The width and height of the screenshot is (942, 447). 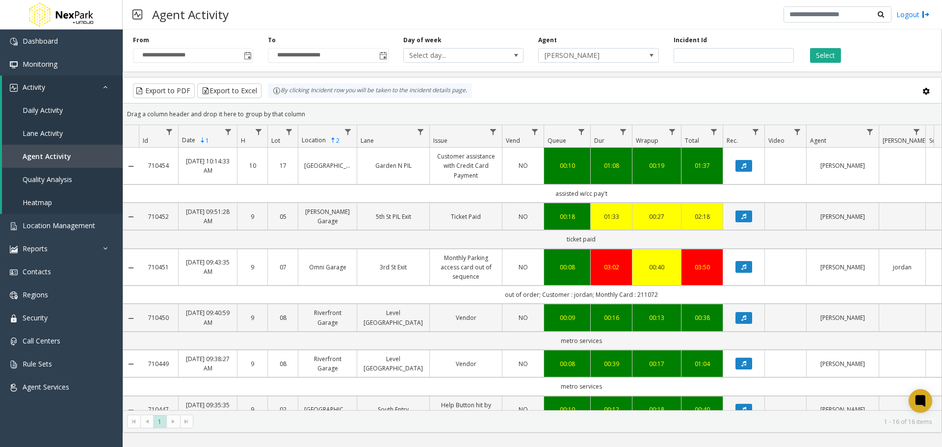 What do you see at coordinates (327, 267) in the screenshot?
I see `a: Omni Garage` at bounding box center [327, 267].